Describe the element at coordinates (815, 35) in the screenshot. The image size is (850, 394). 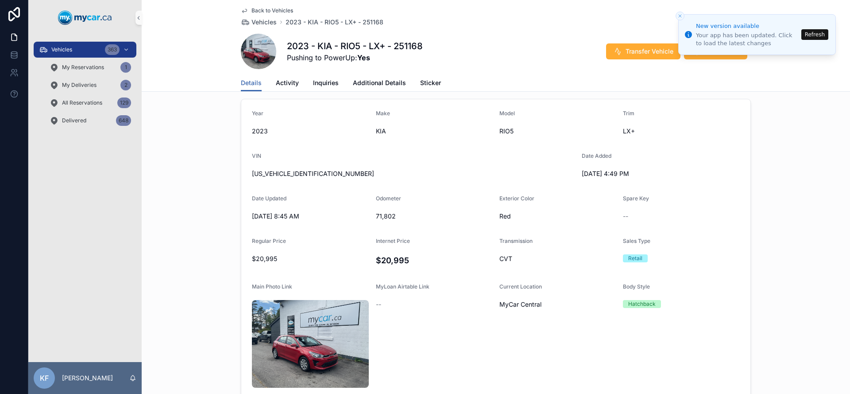
I see `button: Refresh` at that location.